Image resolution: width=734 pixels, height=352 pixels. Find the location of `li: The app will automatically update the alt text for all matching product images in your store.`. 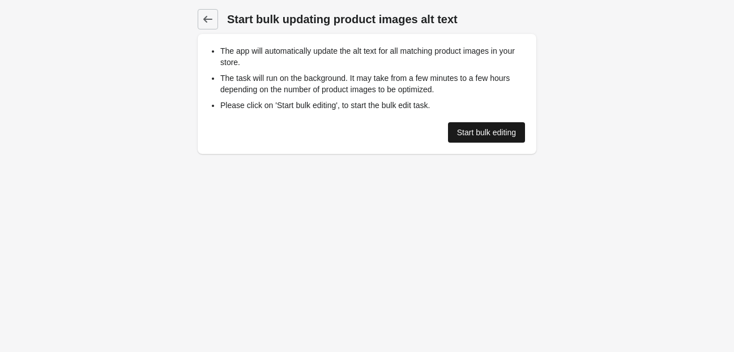

li: The app will automatically update the alt text for all matching product images in your store. is located at coordinates (373, 57).